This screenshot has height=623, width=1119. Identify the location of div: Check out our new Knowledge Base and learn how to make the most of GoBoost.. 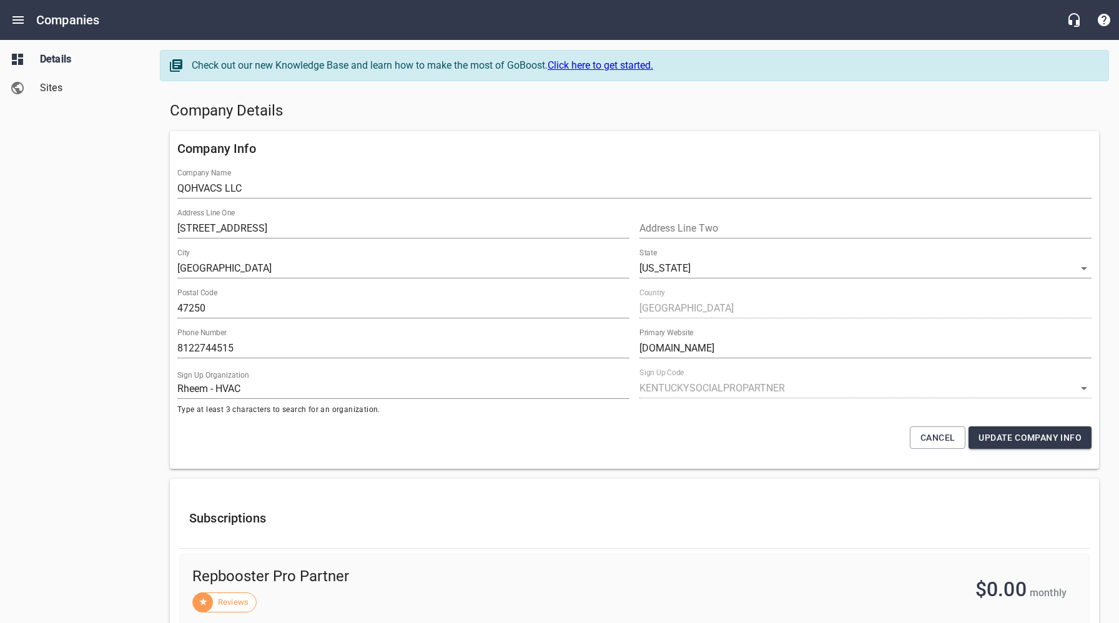
(644, 66).